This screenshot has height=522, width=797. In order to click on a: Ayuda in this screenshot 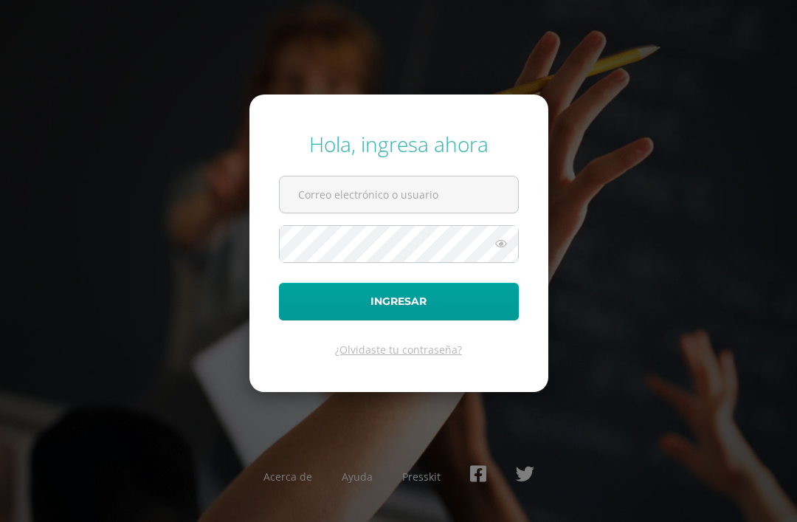, I will do `click(357, 476)`.